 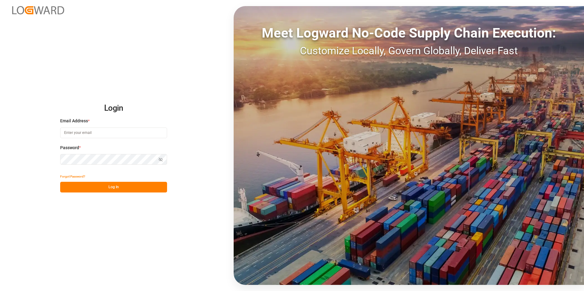 I want to click on div: Customize Locally, Govern Globally, Deliver Fast, so click(x=408, y=51).